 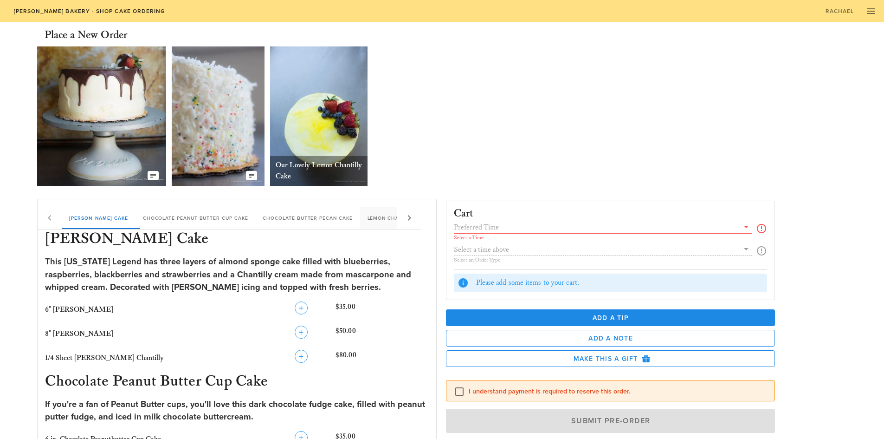 I want to click on span: Add a Note, so click(x=611, y=338).